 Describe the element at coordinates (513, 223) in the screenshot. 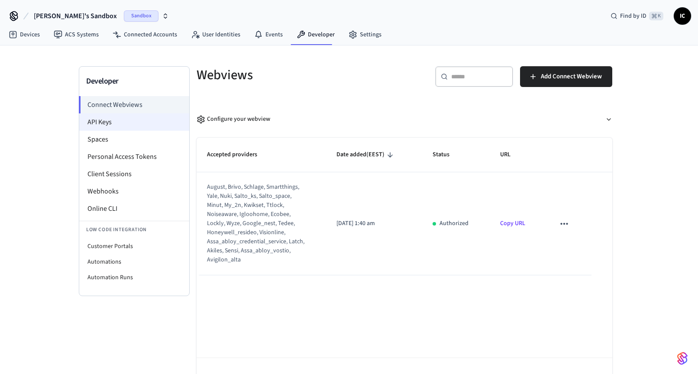

I see `a: Copy URL` at that location.